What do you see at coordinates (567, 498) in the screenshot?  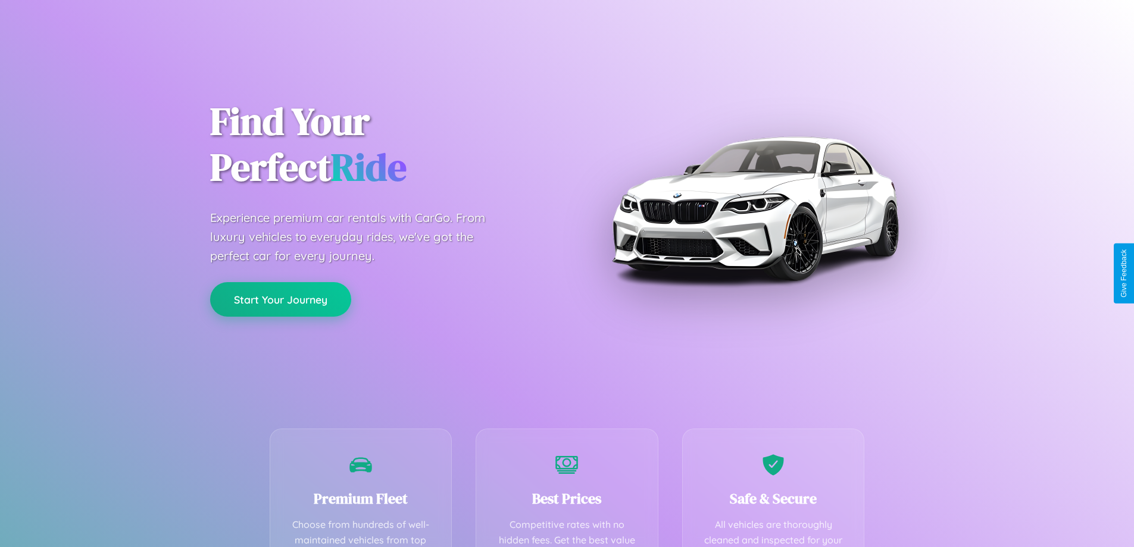 I see `h3: Best Prices` at bounding box center [567, 498].